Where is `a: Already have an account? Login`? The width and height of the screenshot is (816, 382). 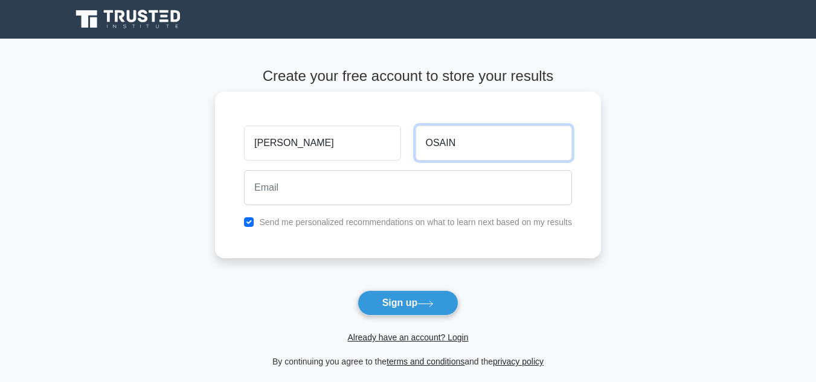
a: Already have an account? Login is located at coordinates (407, 337).